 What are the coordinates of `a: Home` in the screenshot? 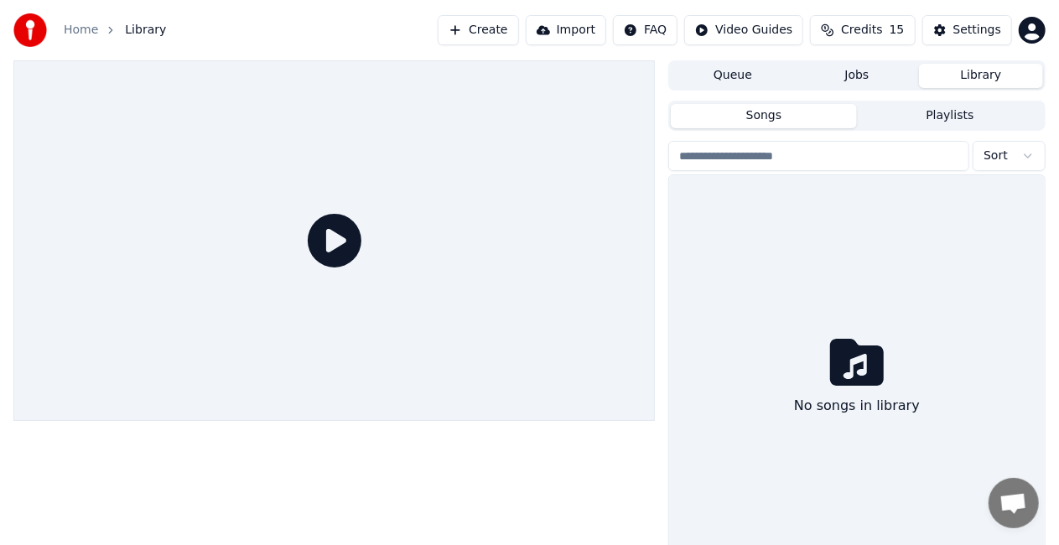 It's located at (80, 30).